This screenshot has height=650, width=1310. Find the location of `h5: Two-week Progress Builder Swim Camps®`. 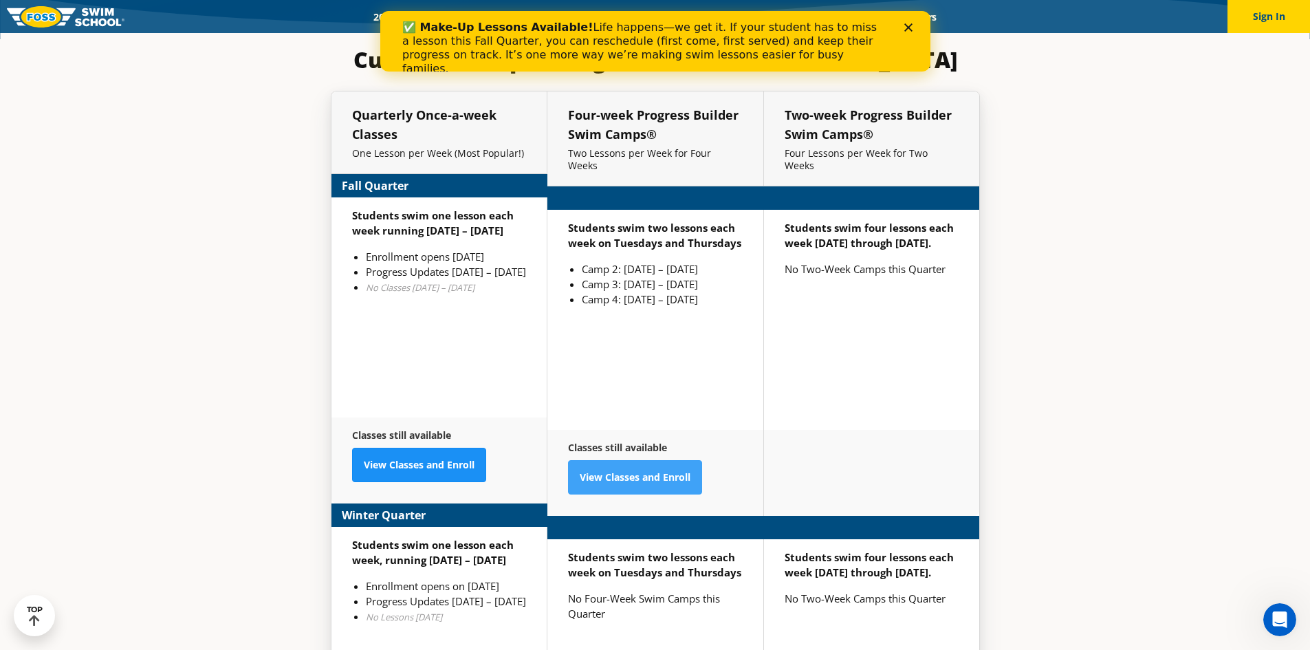

h5: Two-week Progress Builder Swim Camps® is located at coordinates (871, 124).